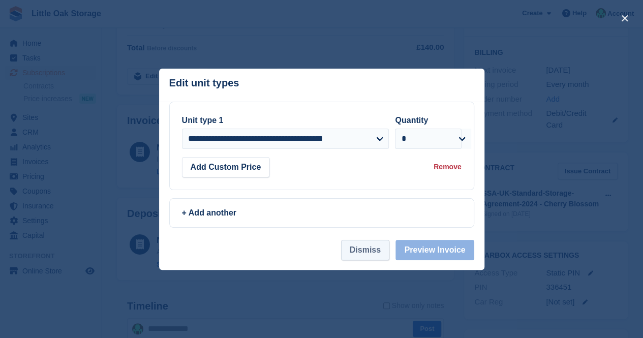 This screenshot has width=643, height=338. What do you see at coordinates (203, 120) in the screenshot?
I see `label: Unit type 1` at bounding box center [203, 120].